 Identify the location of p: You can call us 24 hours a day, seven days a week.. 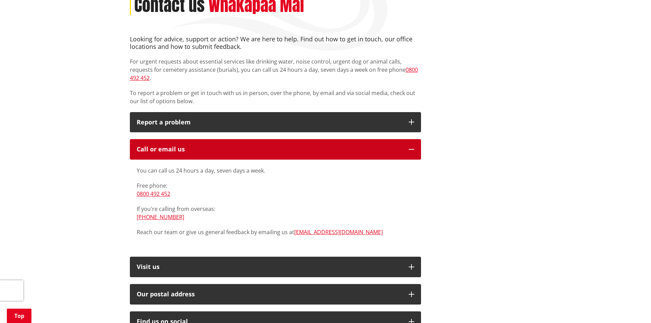
(276, 171).